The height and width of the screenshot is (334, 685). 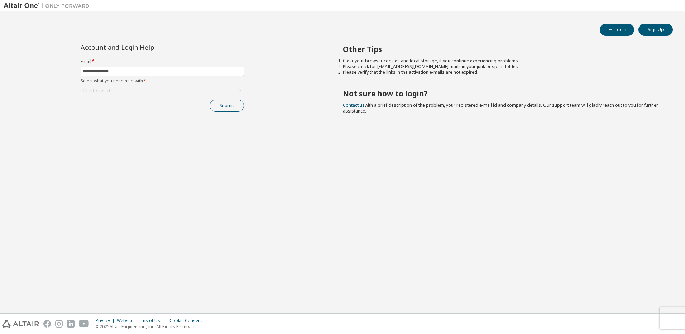 What do you see at coordinates (47, 324) in the screenshot?
I see `img: facebook.svg` at bounding box center [47, 324].